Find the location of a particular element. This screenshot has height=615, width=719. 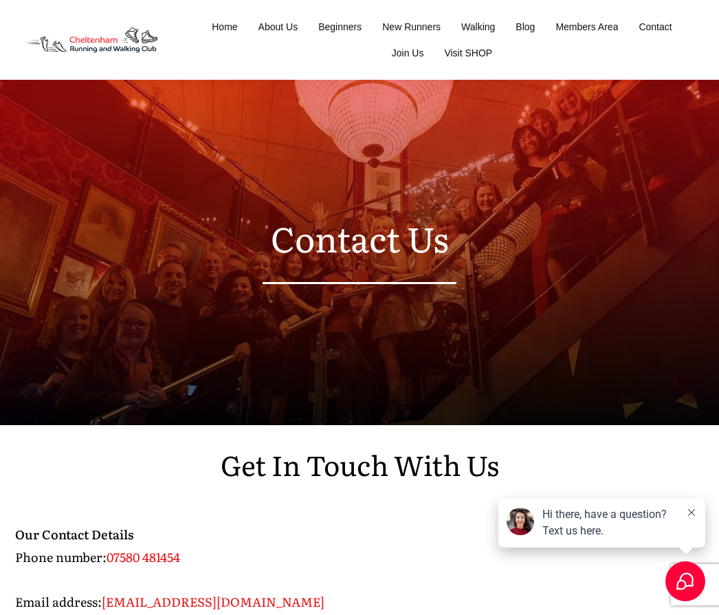

strong: Our Contact Details is located at coordinates (74, 534).